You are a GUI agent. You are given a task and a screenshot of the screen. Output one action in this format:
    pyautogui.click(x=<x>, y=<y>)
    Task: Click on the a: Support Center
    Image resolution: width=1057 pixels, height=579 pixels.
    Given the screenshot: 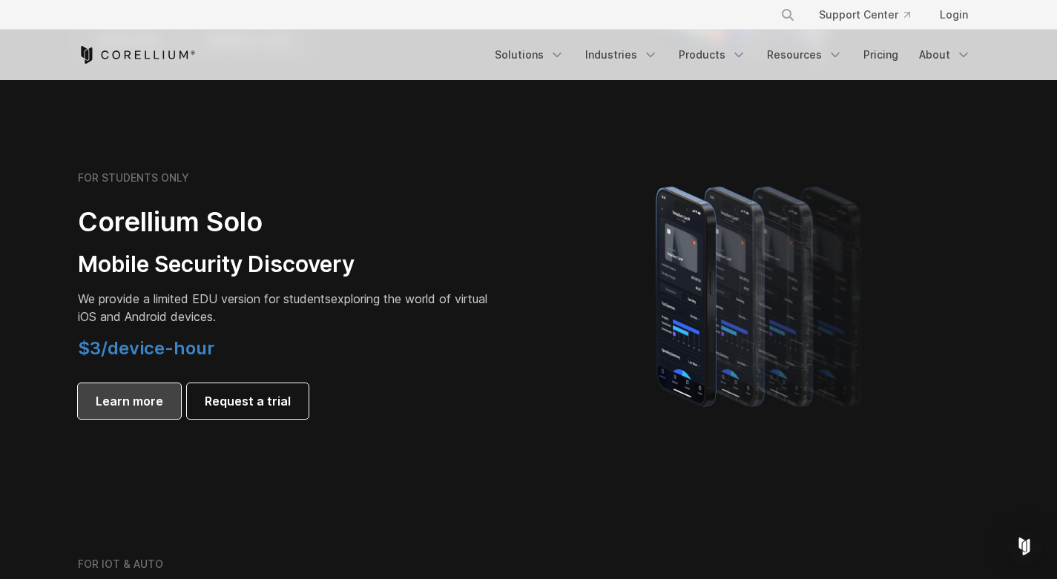 What is the action you would take?
    pyautogui.click(x=864, y=15)
    